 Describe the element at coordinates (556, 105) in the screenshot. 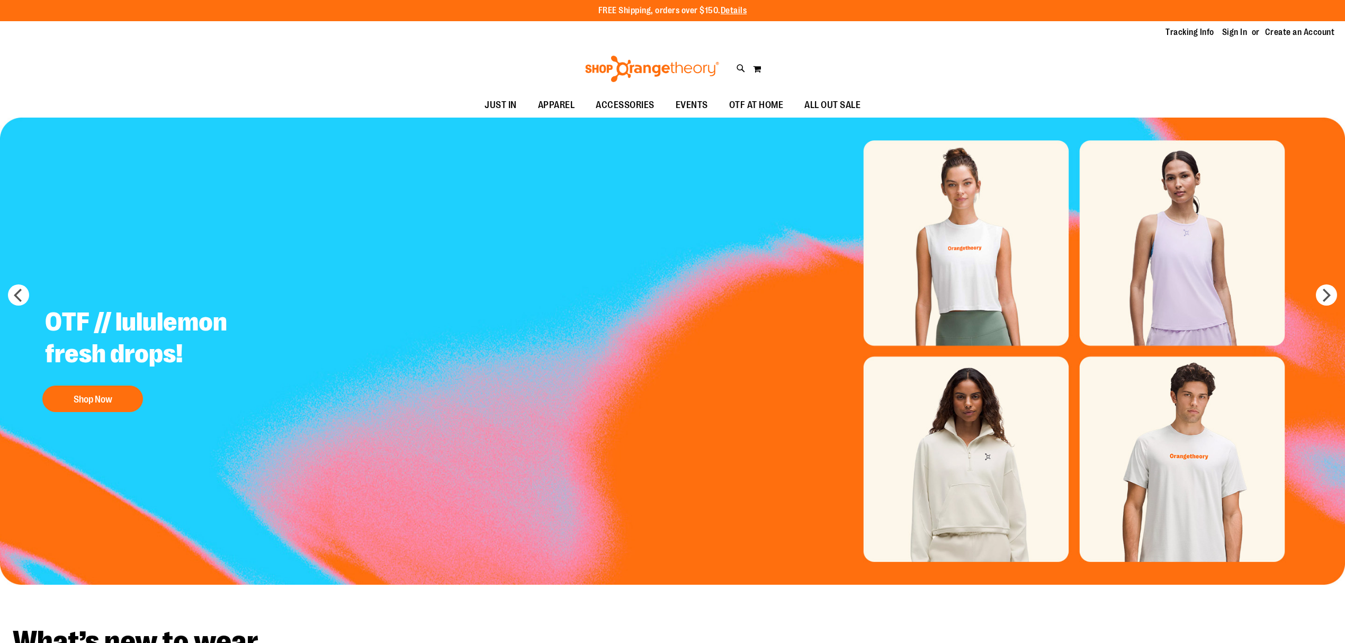

I see `span: APPAREL` at that location.